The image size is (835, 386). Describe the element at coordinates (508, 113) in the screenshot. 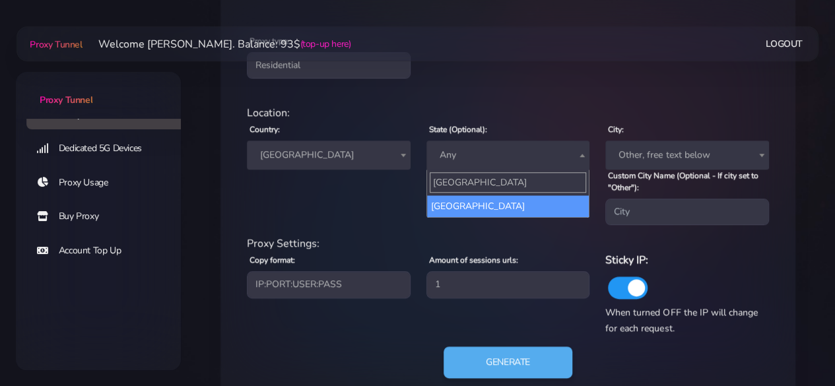

I see `div: Location:` at that location.